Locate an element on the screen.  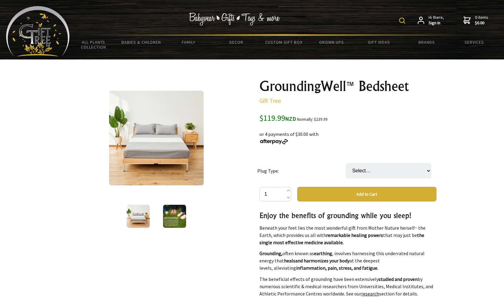
strong: earthing is located at coordinates (323, 253).